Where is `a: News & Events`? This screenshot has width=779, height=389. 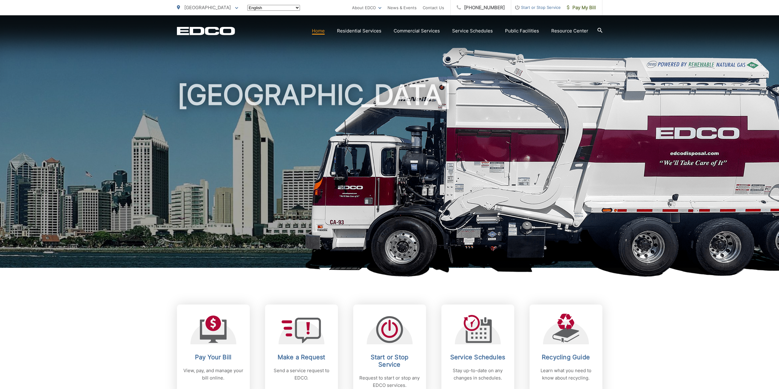 a: News & Events is located at coordinates (402, 8).